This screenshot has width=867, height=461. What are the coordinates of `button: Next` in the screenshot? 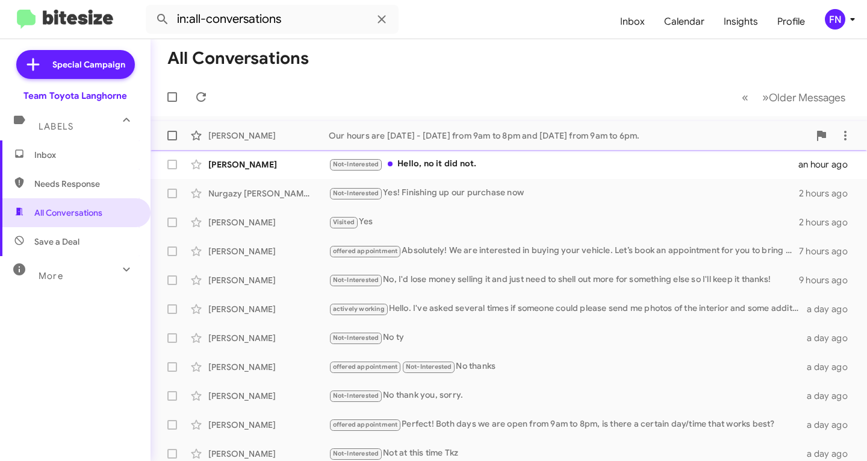 It's located at (804, 97).